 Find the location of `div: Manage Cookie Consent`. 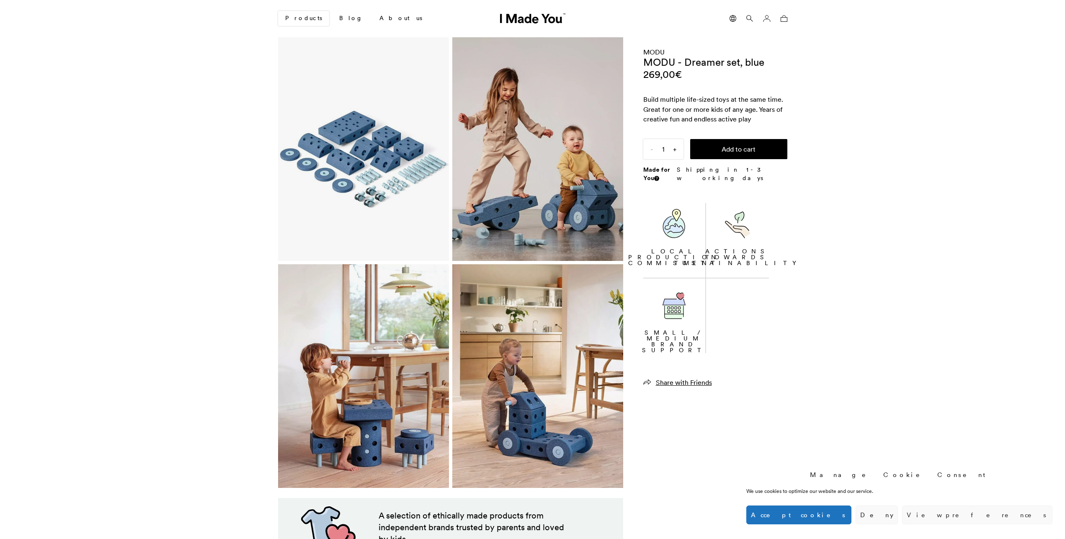

div: Manage Cookie Consent is located at coordinates (900, 475).